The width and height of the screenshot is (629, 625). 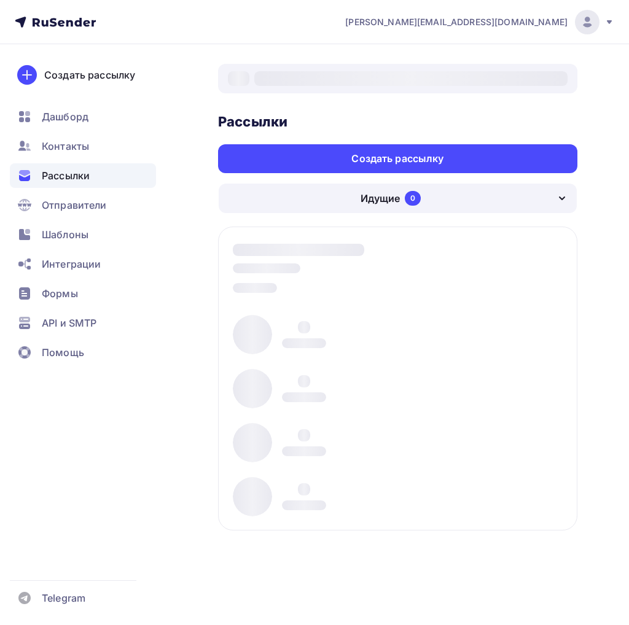 What do you see at coordinates (63, 352) in the screenshot?
I see `span: Помощь` at bounding box center [63, 352].